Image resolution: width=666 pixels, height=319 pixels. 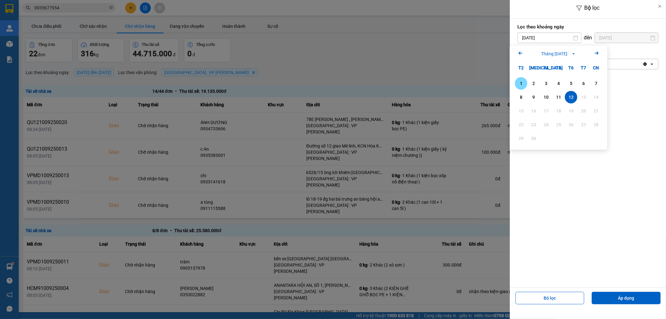 What do you see at coordinates (534, 125) in the screenshot?
I see `div: Not available. Thứ Ba, tháng 09 23 2025.` at bounding box center [534, 125].